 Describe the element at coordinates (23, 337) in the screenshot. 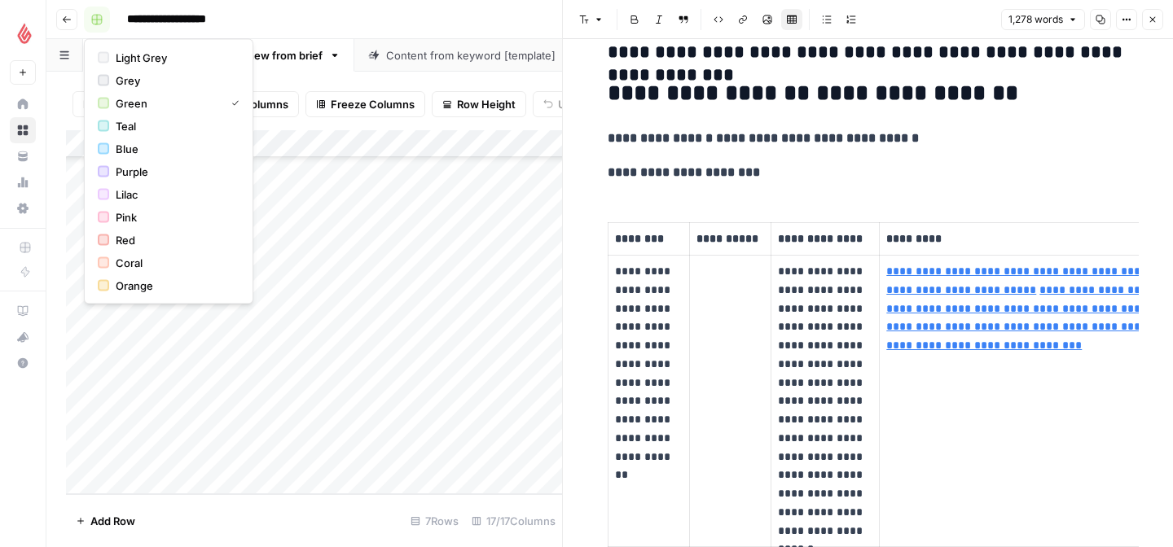

I see `div: What's new?` at that location.